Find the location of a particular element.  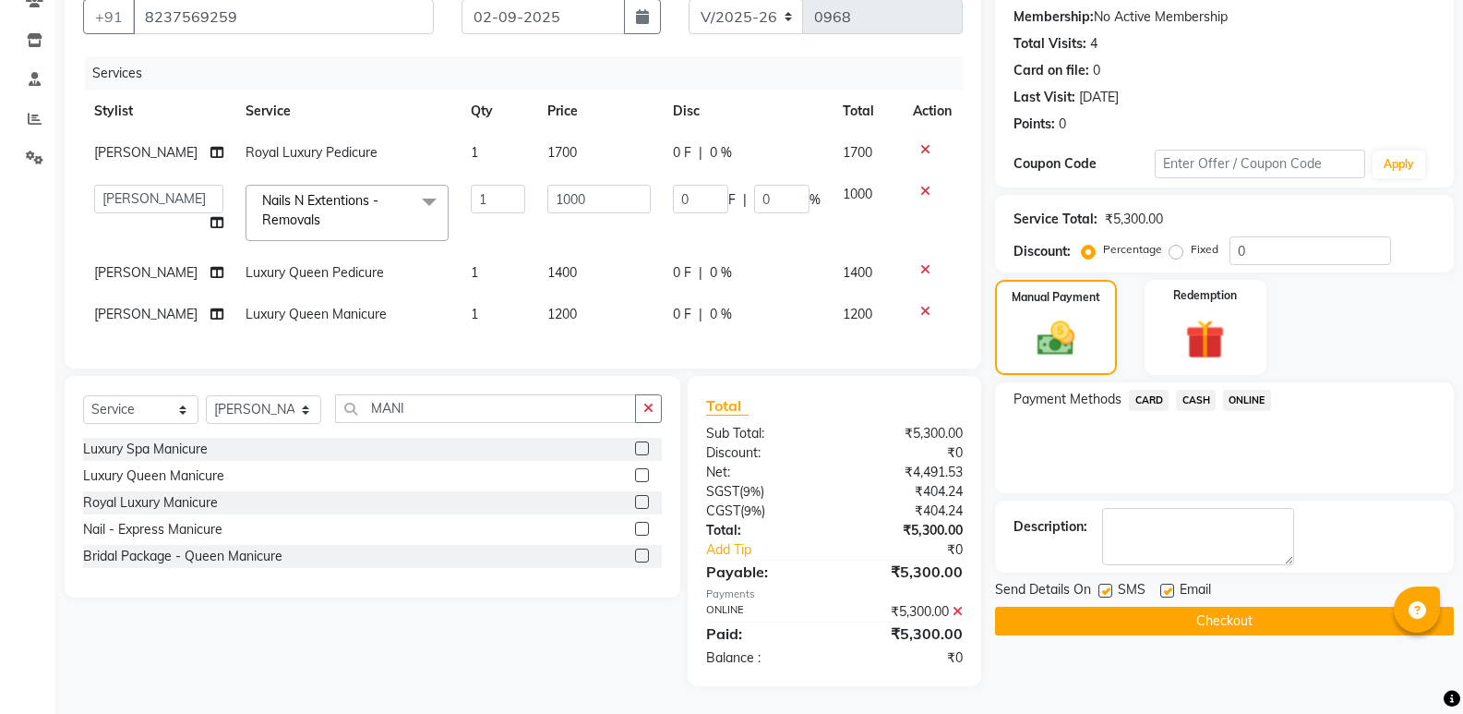

div: Royal Luxury Manicure is located at coordinates (150, 502).